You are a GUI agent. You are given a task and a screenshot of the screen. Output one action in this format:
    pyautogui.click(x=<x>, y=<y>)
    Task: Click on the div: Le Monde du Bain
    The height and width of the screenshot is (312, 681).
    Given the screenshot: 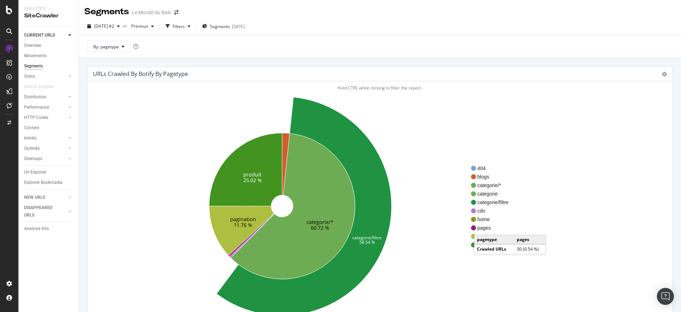 What is the action you would take?
    pyautogui.click(x=151, y=12)
    